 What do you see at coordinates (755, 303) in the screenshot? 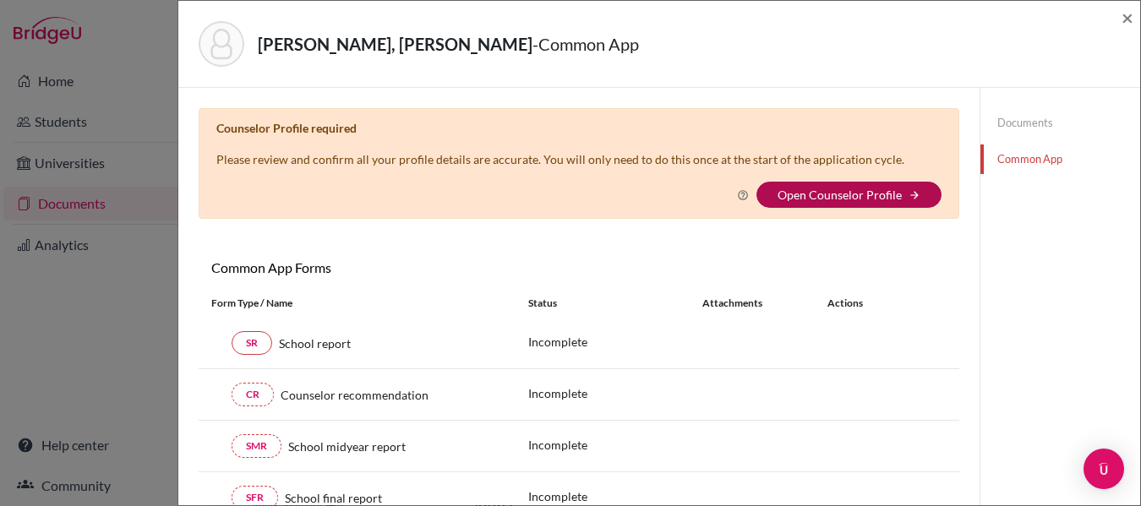
I see `div: Attachments` at bounding box center [755, 303].